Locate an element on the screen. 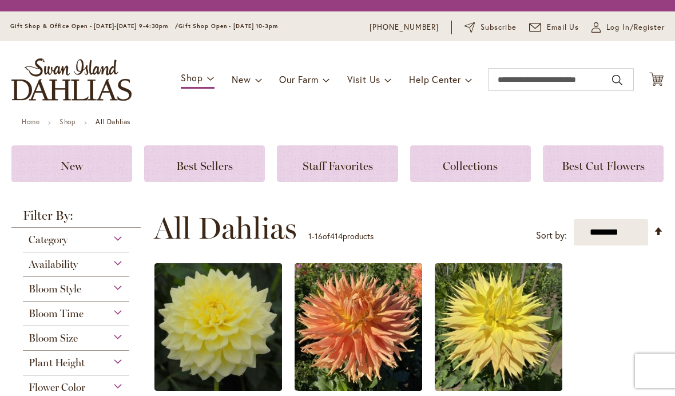 The width and height of the screenshot is (675, 396). img: AC BEN is located at coordinates (358, 326).